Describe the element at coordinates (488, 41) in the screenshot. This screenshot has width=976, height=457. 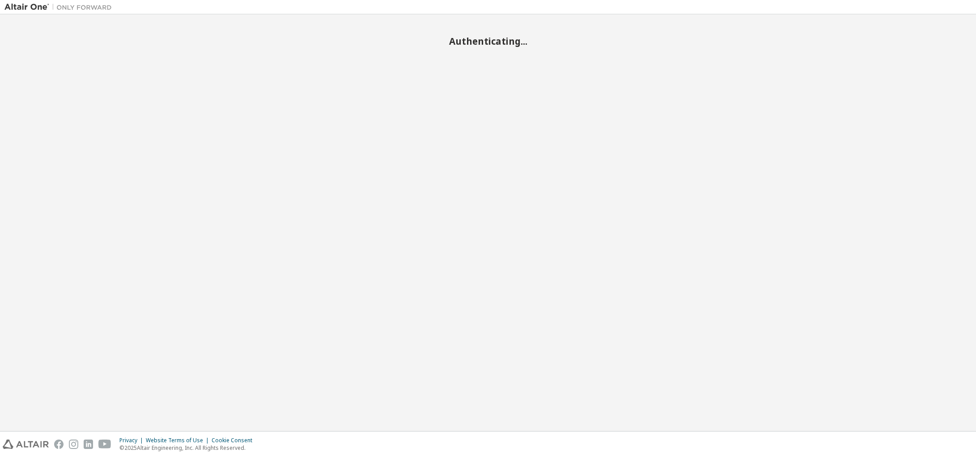
I see `h2: Authenticating...` at that location.